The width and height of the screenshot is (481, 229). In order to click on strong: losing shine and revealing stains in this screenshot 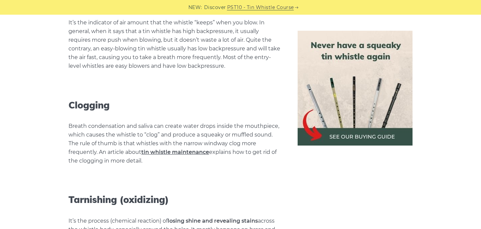, I will do `click(213, 221)`.